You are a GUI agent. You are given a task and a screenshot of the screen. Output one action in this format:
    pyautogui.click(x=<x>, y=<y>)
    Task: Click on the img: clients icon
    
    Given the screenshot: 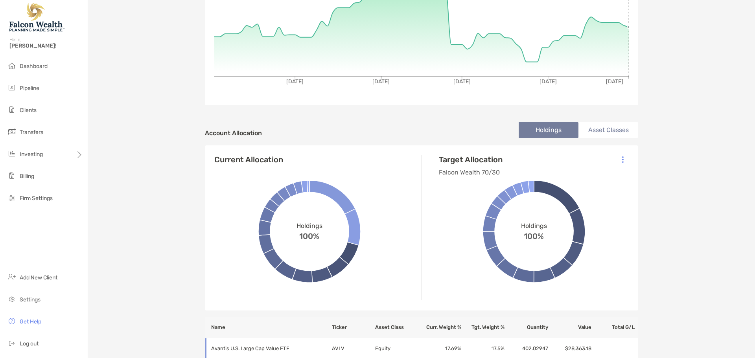 What is the action you would take?
    pyautogui.click(x=12, y=110)
    